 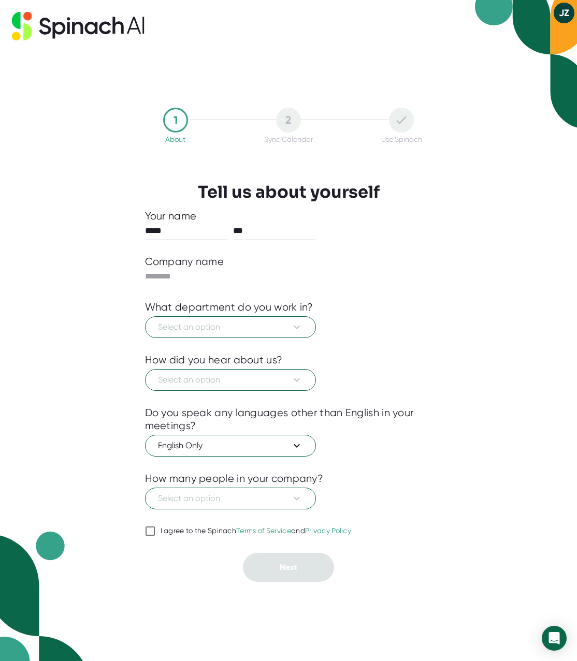 What do you see at coordinates (288, 419) in the screenshot?
I see `div: Do you speak any languages other than English in your meetings?` at bounding box center [288, 419].